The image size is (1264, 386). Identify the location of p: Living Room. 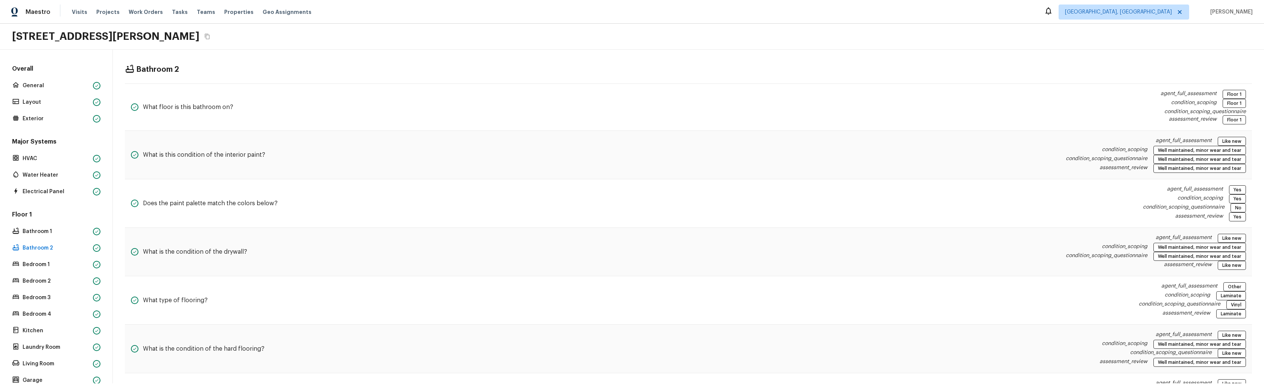
(56, 364).